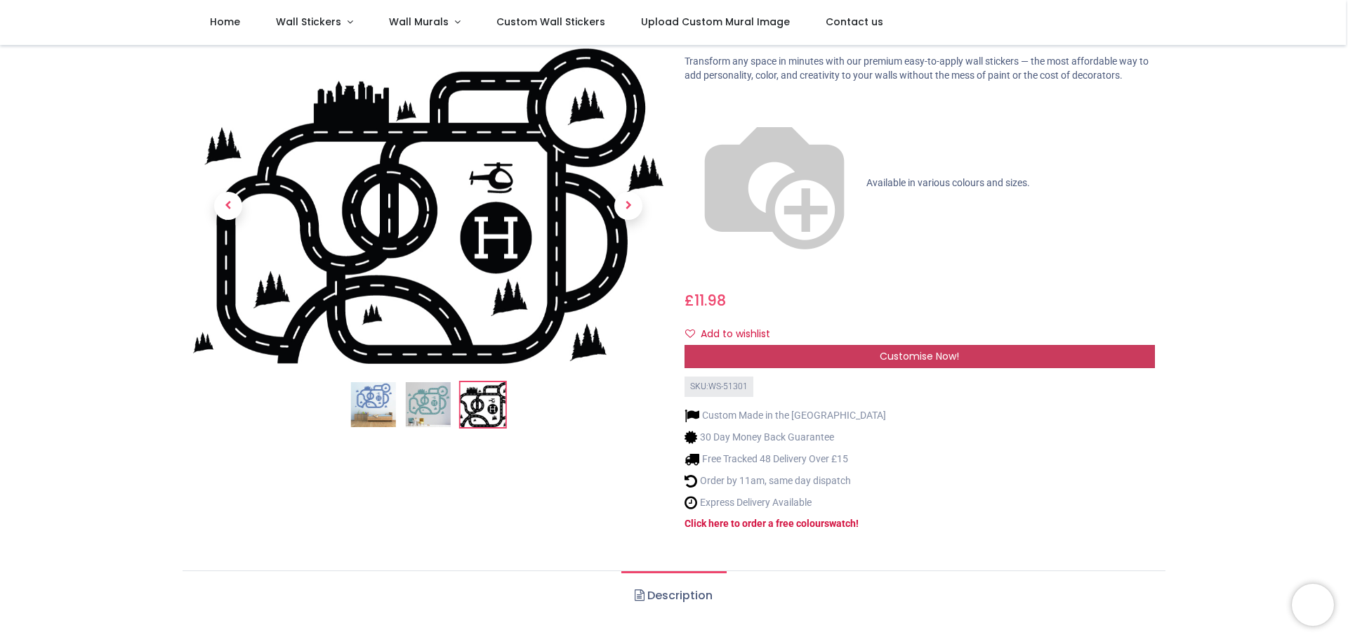  Describe the element at coordinates (754, 523) in the screenshot. I see `a: Click here to order a free colour` at that location.